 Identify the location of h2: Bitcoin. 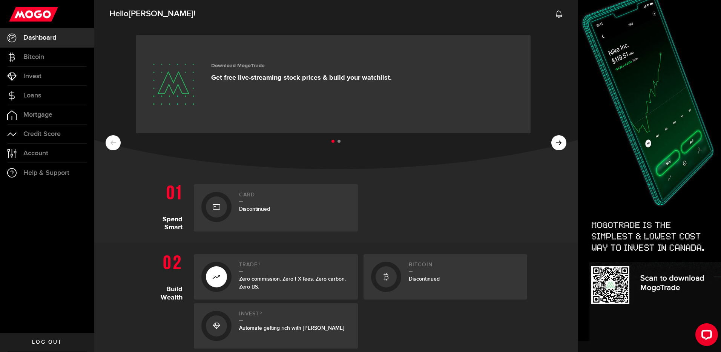
(464, 266).